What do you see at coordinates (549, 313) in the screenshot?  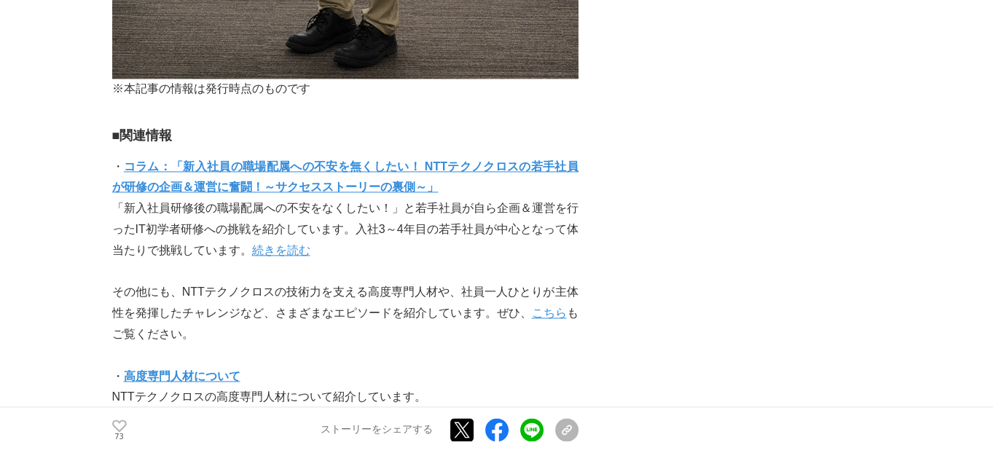 I see `a: こちら` at bounding box center [549, 313].